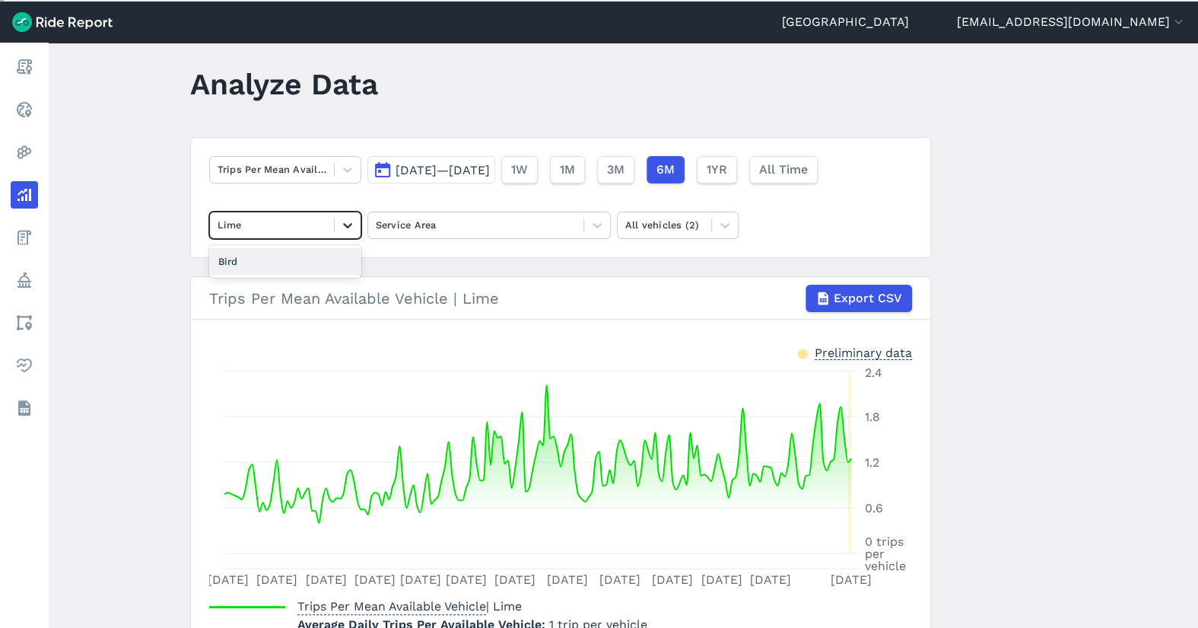  I want to click on span: Export CSV, so click(868, 298).